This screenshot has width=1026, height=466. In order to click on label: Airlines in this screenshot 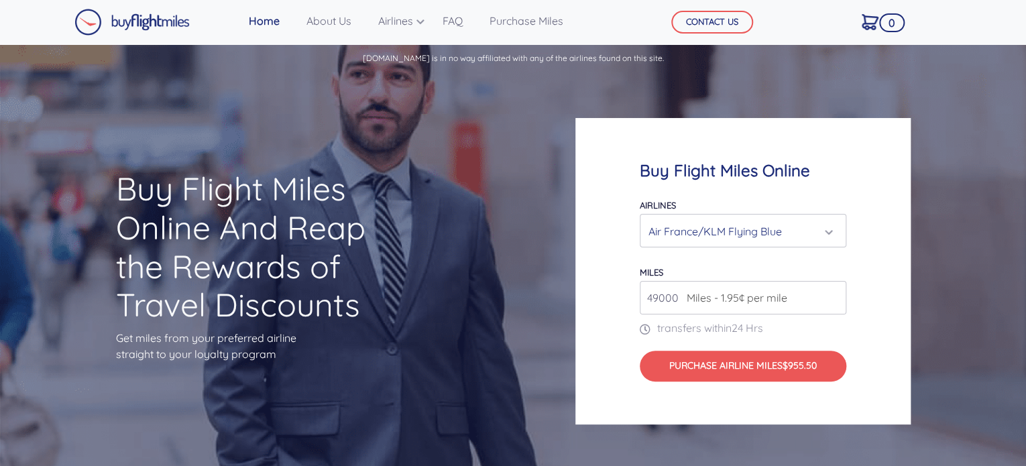, I will do `click(658, 205)`.